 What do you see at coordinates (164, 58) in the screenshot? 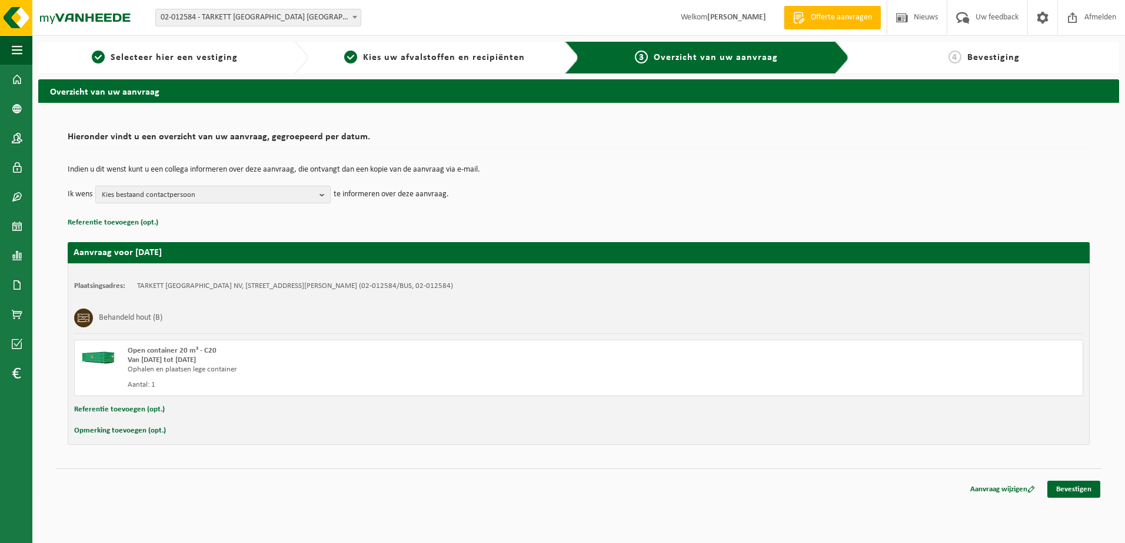
I see `a: 1Selecteer hier een vestiging` at bounding box center [164, 58].